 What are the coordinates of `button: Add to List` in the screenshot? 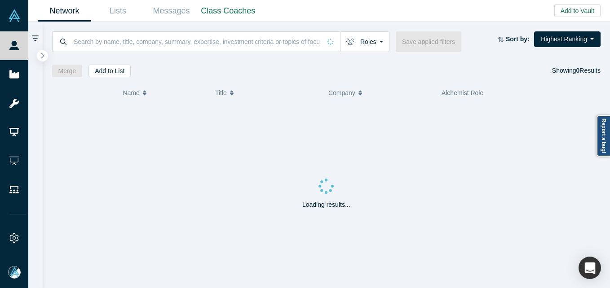 It's located at (110, 71).